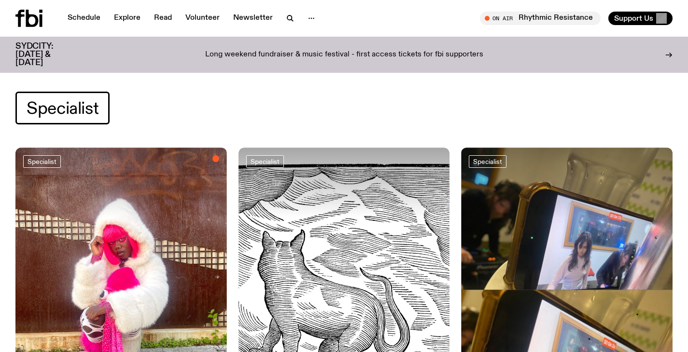 The height and width of the screenshot is (352, 688). Describe the element at coordinates (344, 55) in the screenshot. I see `p: Long weekend fundraiser & music festival - first access tickets for fbi supporters` at that location.